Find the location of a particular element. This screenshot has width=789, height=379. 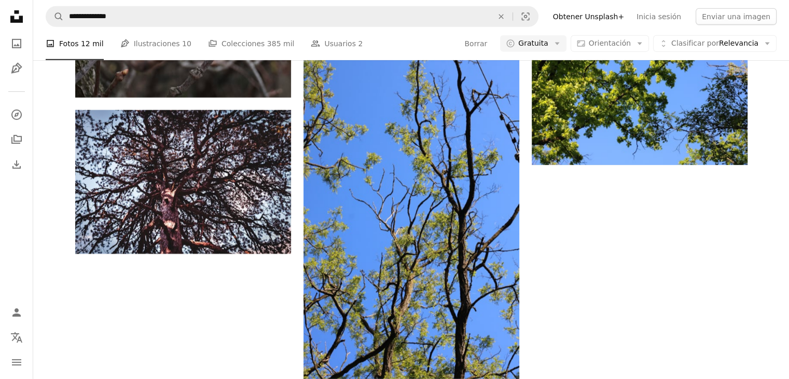

span: Orientación is located at coordinates (610, 43).